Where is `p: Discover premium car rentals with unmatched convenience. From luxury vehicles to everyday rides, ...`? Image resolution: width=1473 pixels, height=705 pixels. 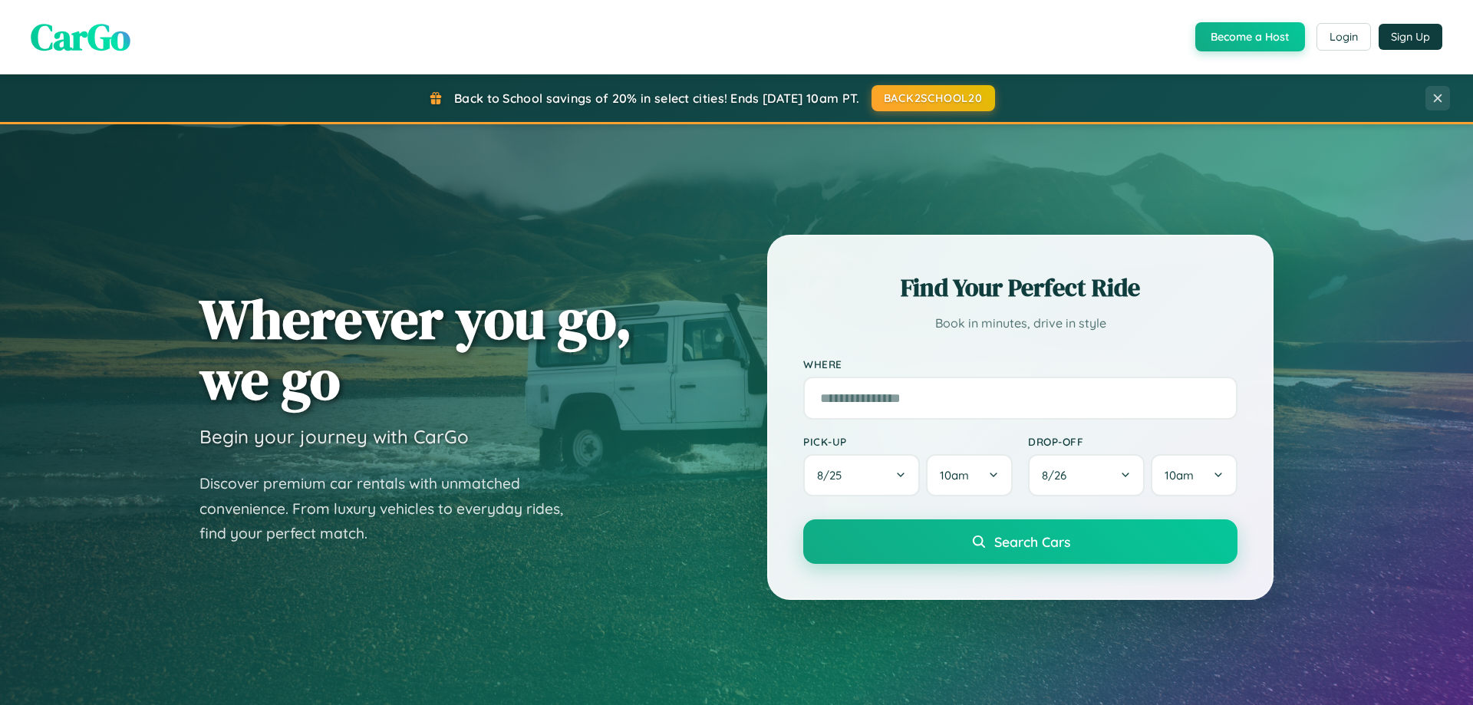
p: Discover premium car rentals with unmatched convenience. From luxury vehicles to everyday rides, ... is located at coordinates (391, 509).